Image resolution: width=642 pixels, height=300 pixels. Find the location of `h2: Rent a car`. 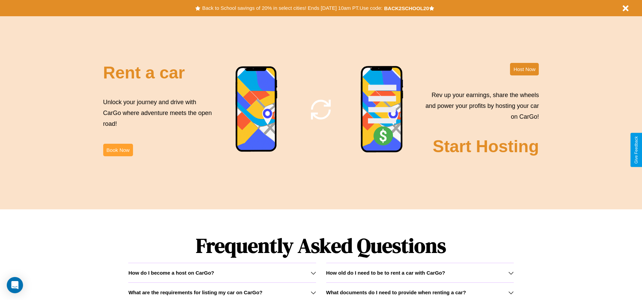

h2: Rent a car is located at coordinates (144, 73).